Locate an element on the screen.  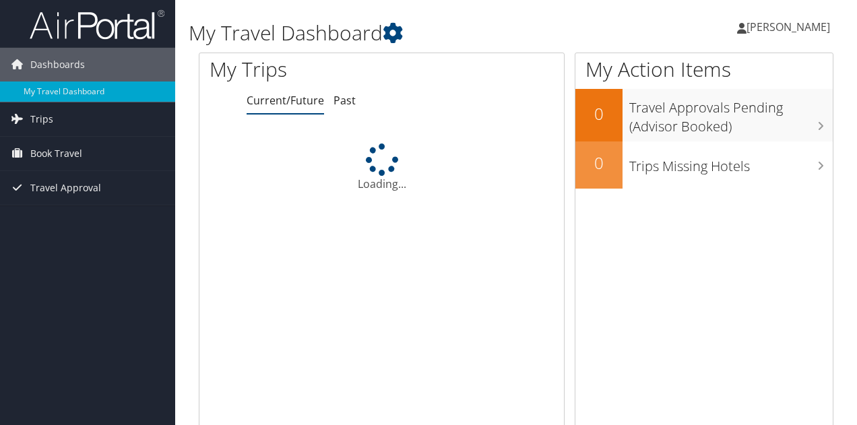
div: Loading... is located at coordinates (381, 168).